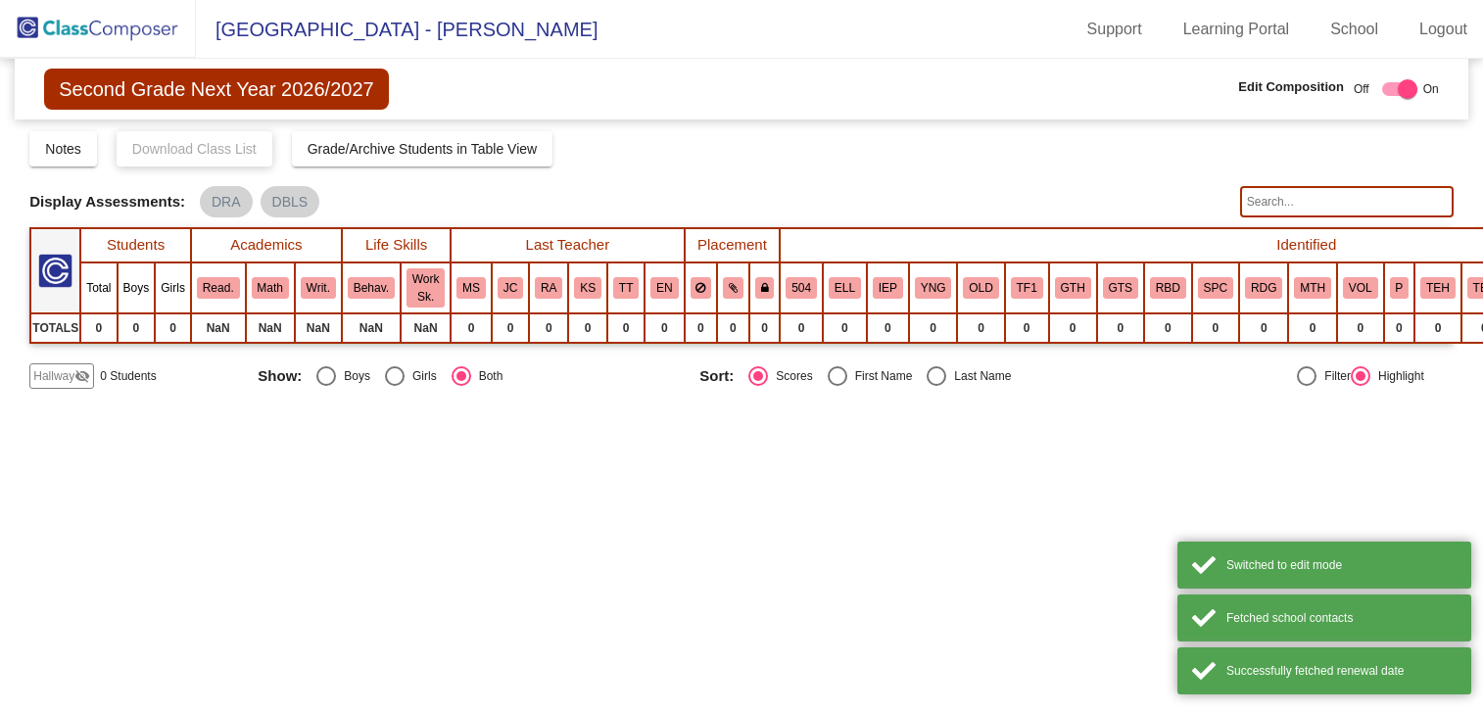 This screenshot has height=712, width=1483. I want to click on button: ELL, so click(845, 288).